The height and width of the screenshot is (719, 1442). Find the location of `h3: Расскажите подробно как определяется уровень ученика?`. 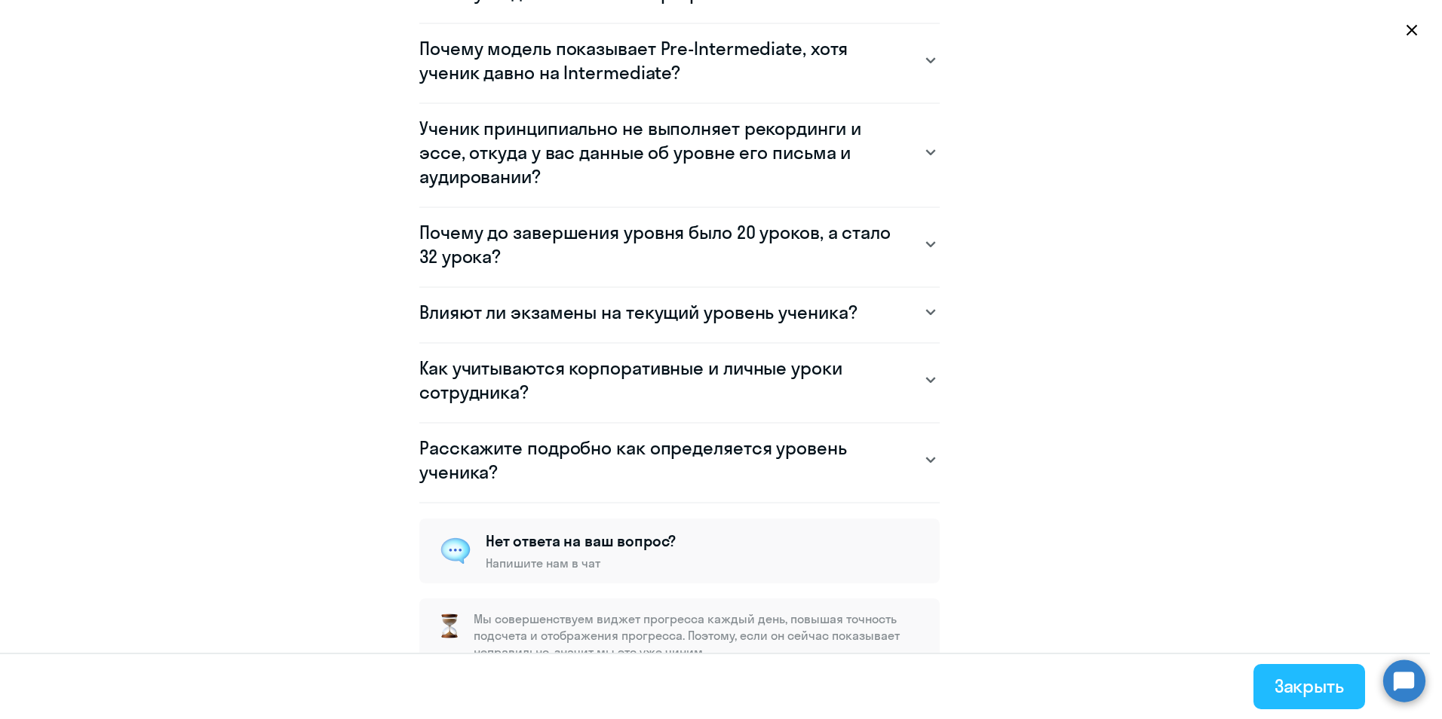

h3: Расскажите подробно как определяется уровень ученика? is located at coordinates (664, 460).